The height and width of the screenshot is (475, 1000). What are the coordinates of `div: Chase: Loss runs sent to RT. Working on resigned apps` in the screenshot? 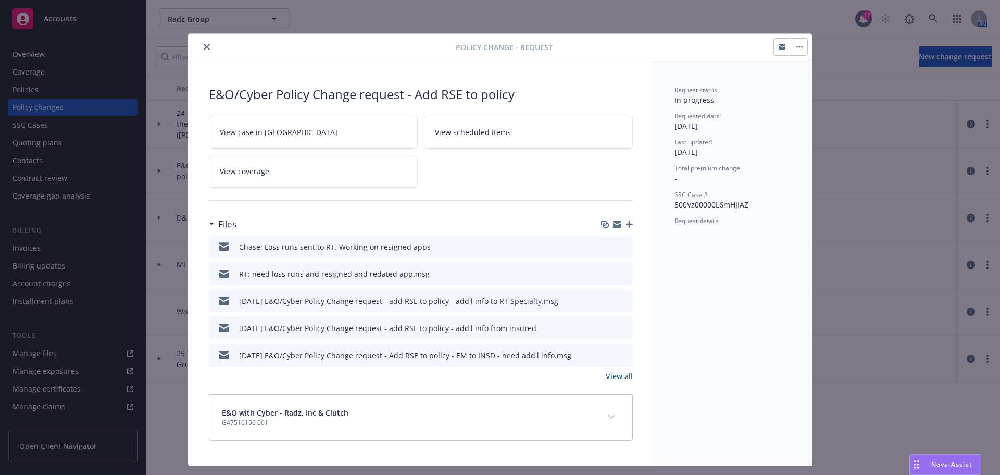 It's located at (335, 246).